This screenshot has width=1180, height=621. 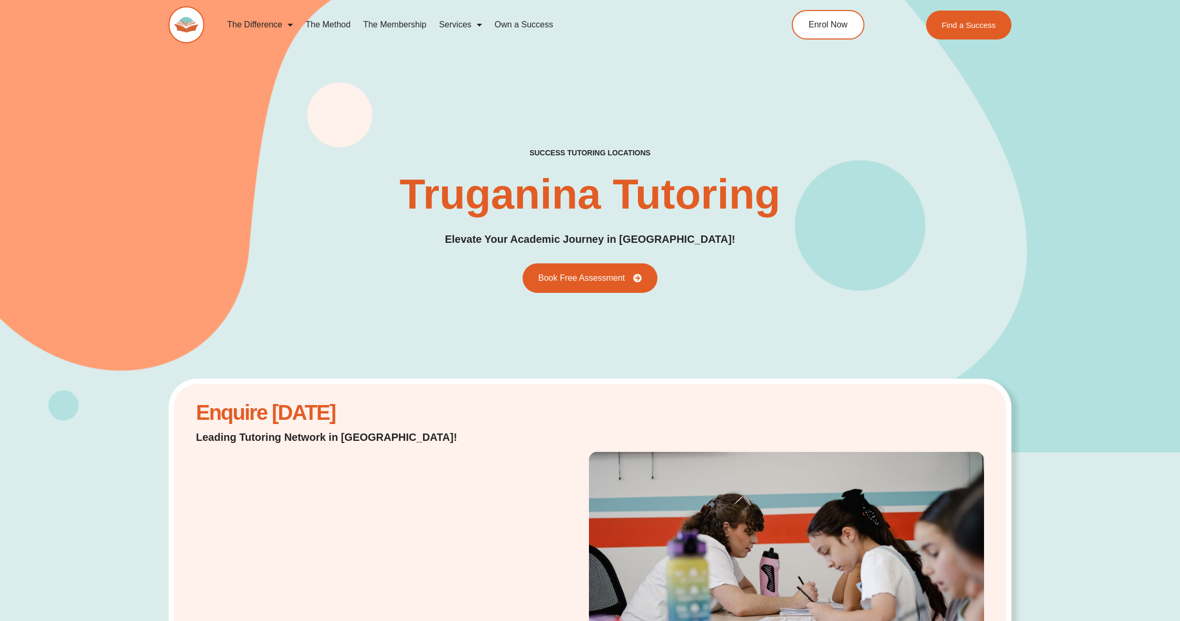 I want to click on span: Book Free Assessment, so click(x=581, y=278).